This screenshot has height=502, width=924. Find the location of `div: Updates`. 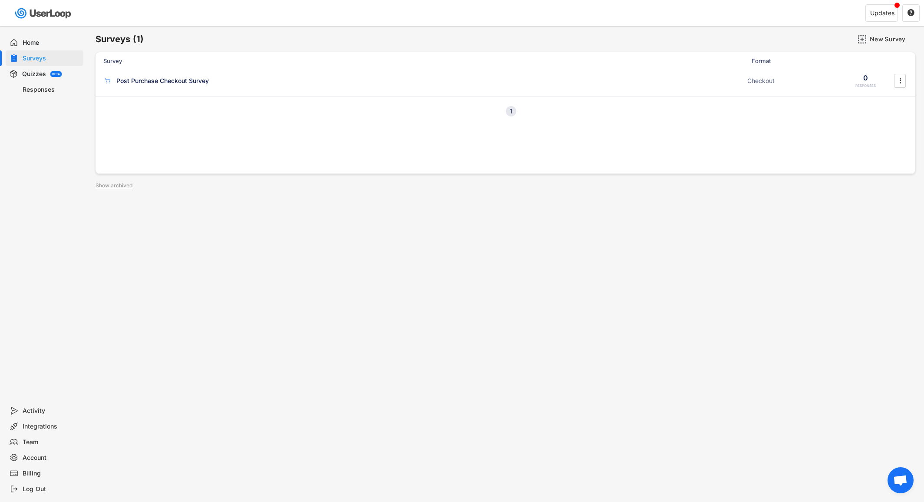

div: Updates is located at coordinates (883, 13).